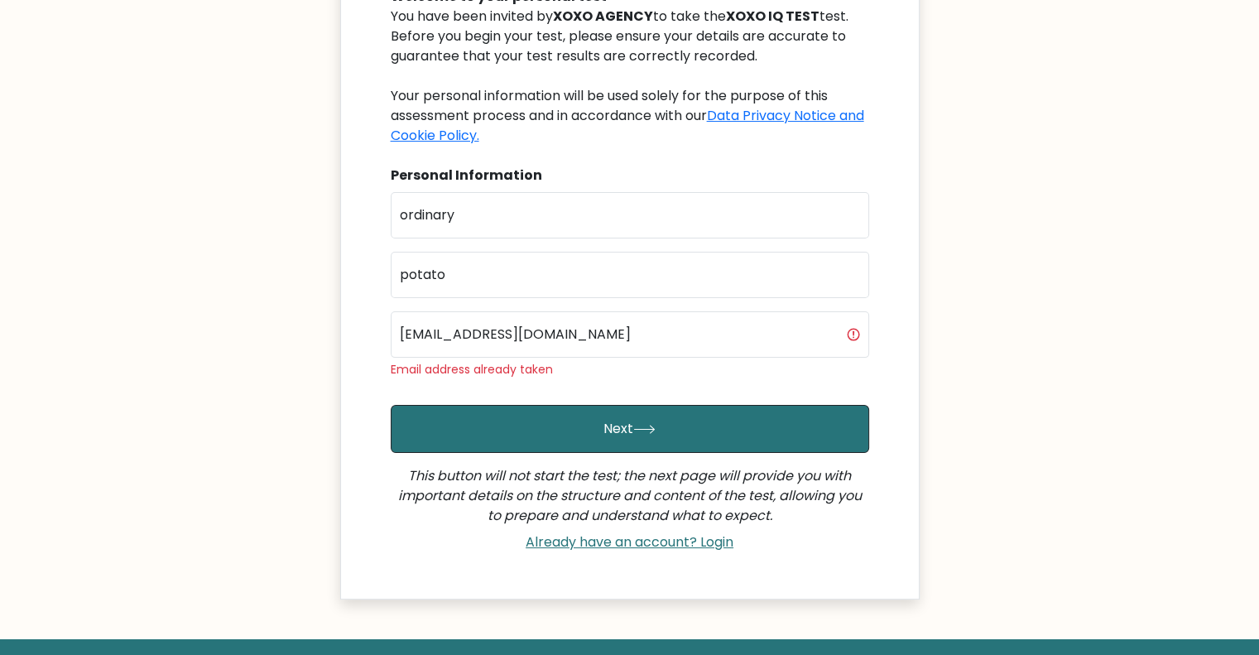 Image resolution: width=1259 pixels, height=655 pixels. Describe the element at coordinates (630, 334) in the screenshot. I see `input: Email` at that location.